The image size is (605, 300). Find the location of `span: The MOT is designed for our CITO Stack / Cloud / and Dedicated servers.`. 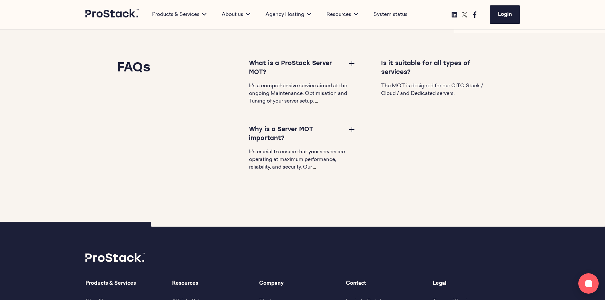

span: The MOT is designed for our CITO Stack / Cloud / and Dedicated servers. is located at coordinates (432, 90).